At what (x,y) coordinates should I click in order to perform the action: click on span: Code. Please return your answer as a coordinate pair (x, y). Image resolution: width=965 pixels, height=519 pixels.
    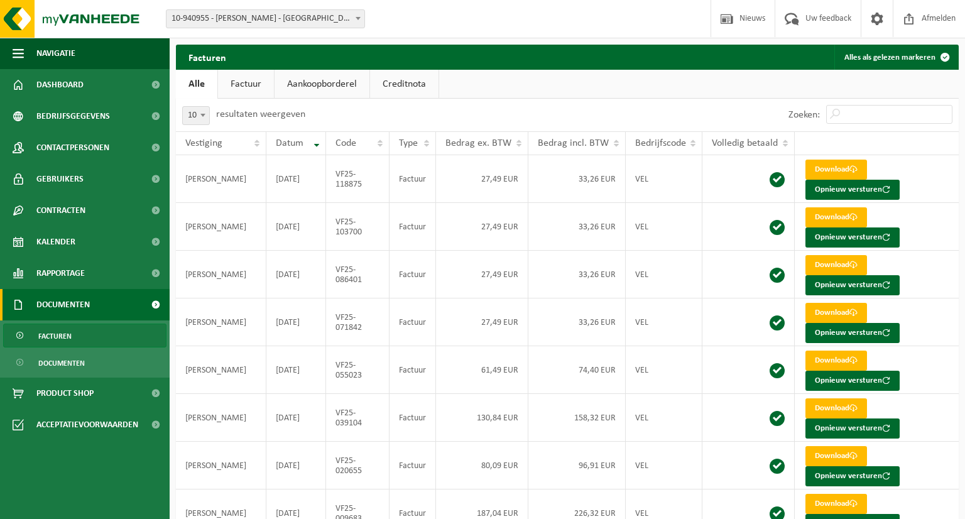
    Looking at the image, I should click on (346, 143).